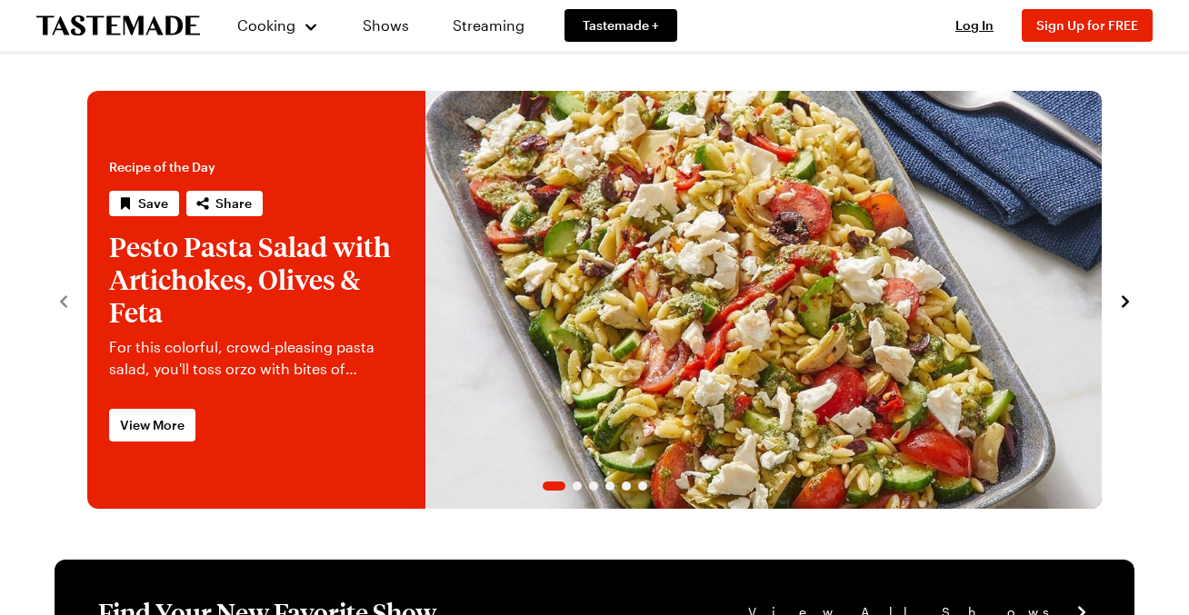 Image resolution: width=1189 pixels, height=615 pixels. I want to click on a: Tastemade +, so click(621, 25).